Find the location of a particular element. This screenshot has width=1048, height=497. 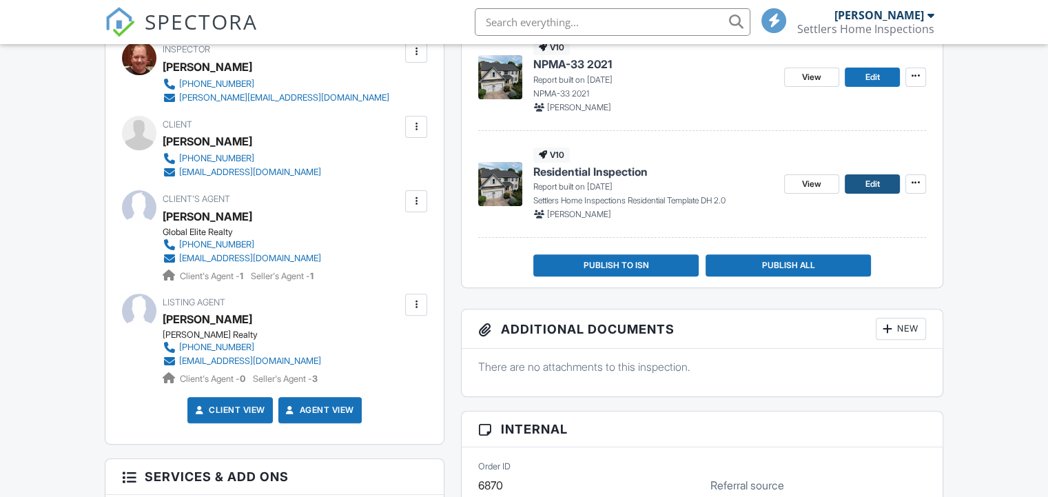

div: Global Elite Realty is located at coordinates (247, 232).